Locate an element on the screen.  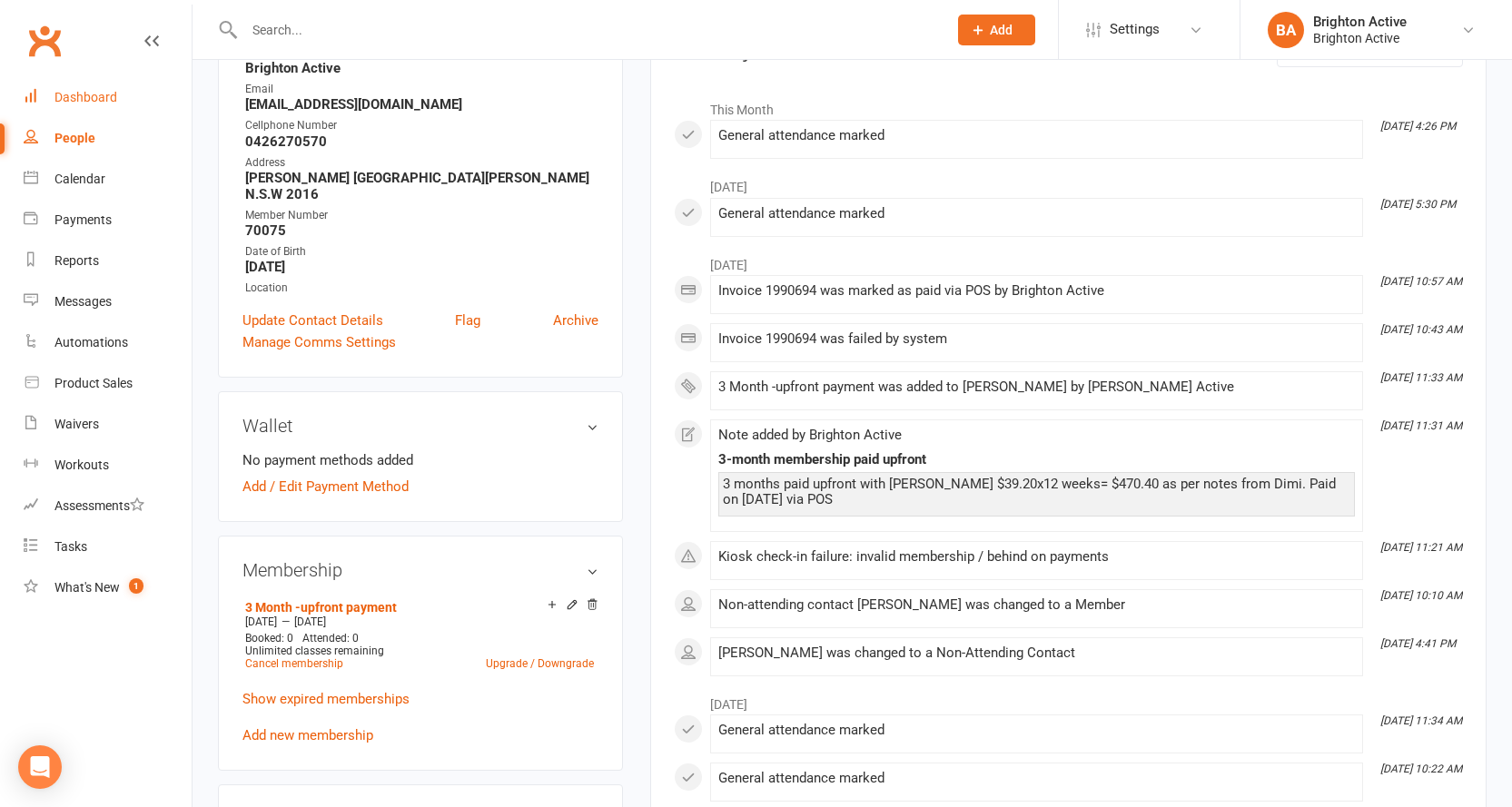
div: Kiosk check-in failure: invalid membership / behind on payments is located at coordinates (1035, 556).